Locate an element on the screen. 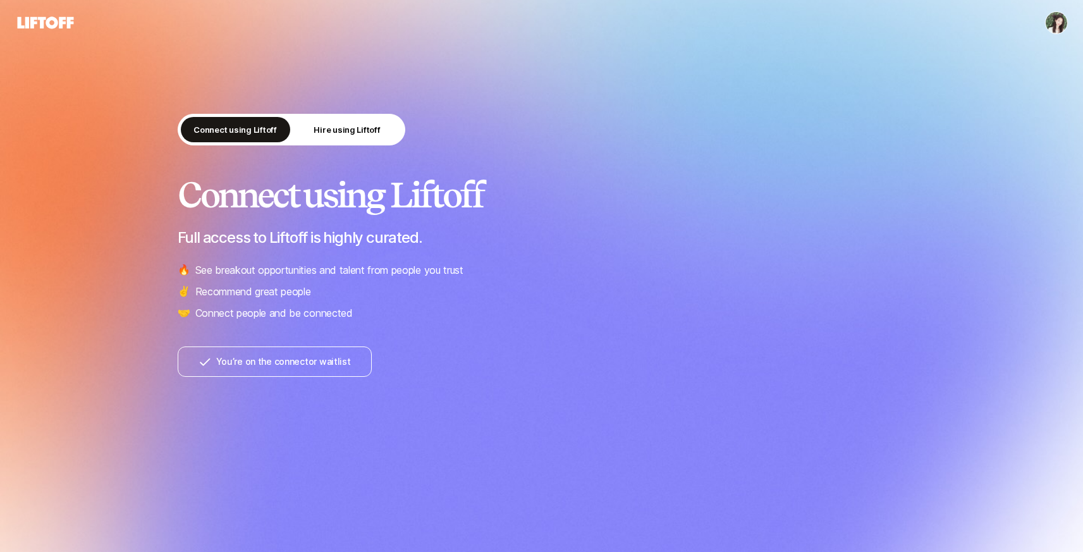 The width and height of the screenshot is (1083, 552). p: Connect people and be connected is located at coordinates (274, 313).